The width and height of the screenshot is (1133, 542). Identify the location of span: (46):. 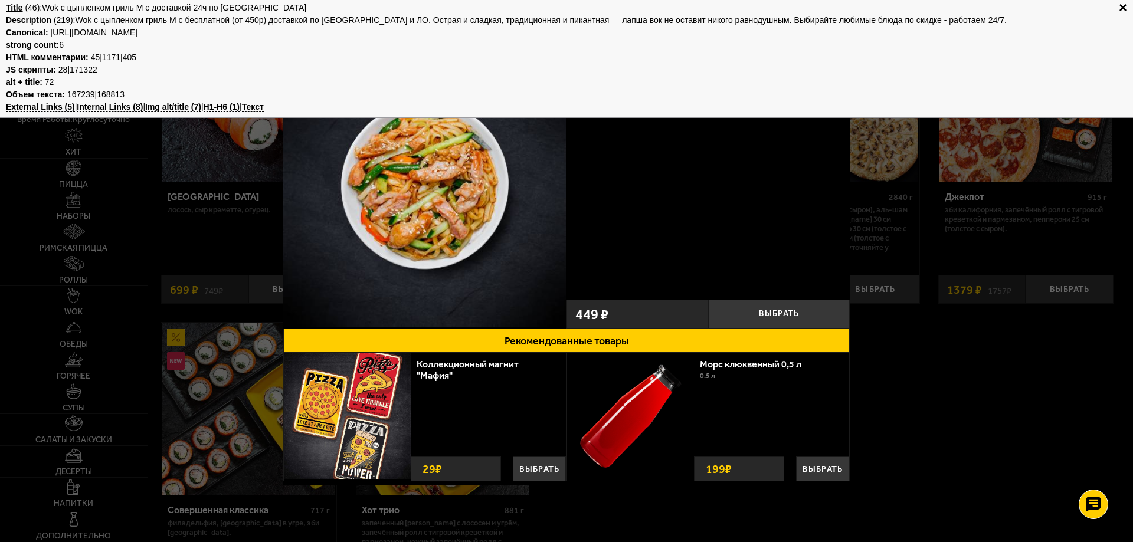
(33, 8).